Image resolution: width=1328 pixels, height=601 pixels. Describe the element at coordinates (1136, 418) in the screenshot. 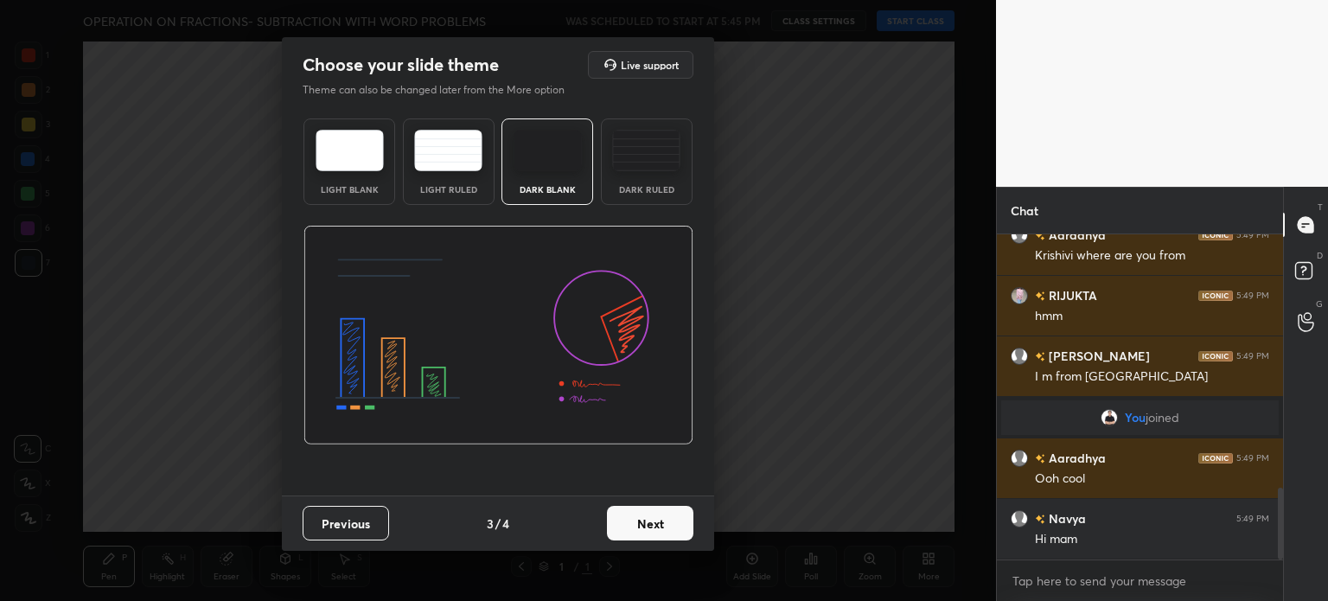

I see `span: You` at that location.